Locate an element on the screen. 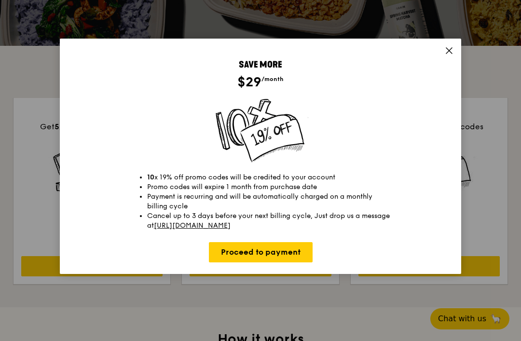 The height and width of the screenshot is (341, 521). a: Proceed to payment is located at coordinates (261, 252).